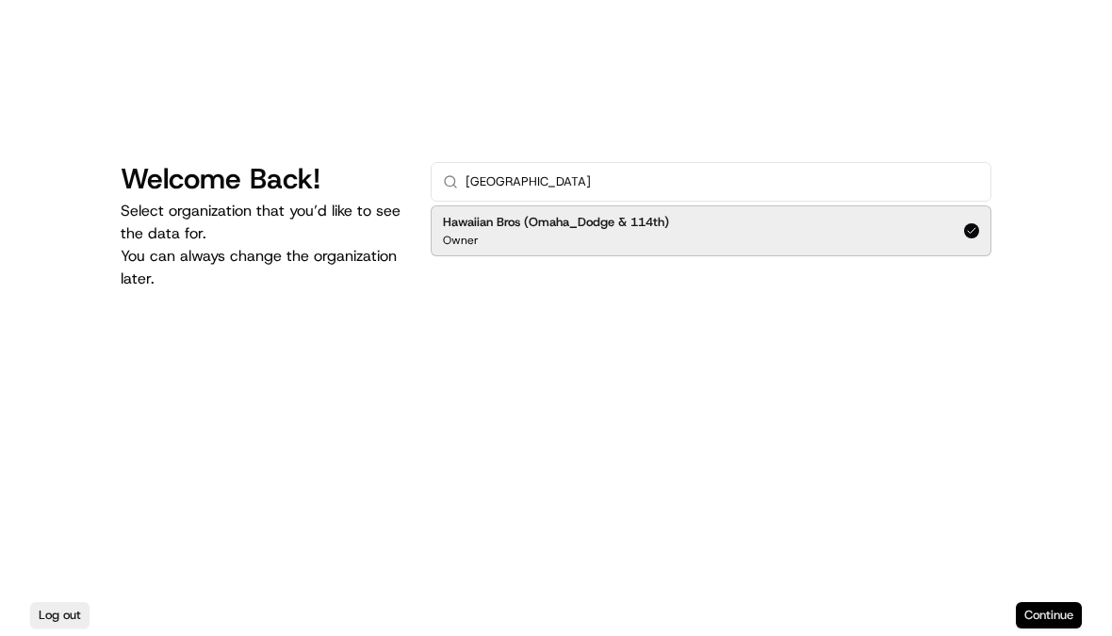  I want to click on p: Select organization that you’d like to see the data for. You can always change the organization l..., so click(260, 245).